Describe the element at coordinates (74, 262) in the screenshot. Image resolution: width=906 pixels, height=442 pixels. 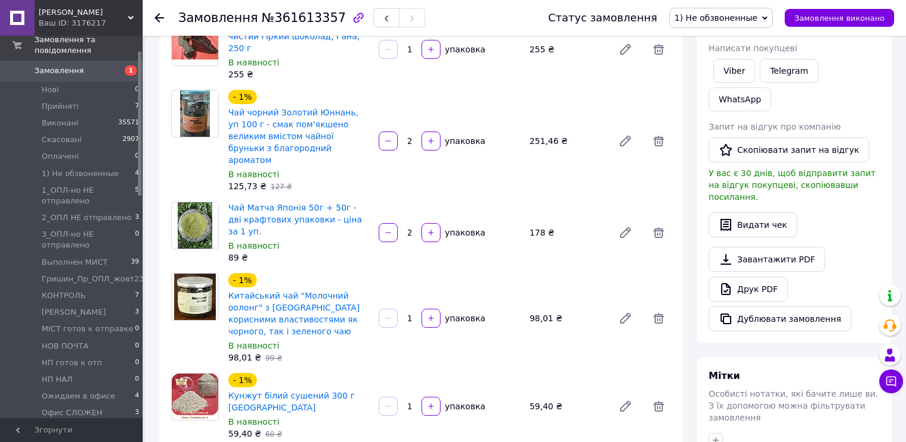
I see `span: Выполнен МИСТ` at that location.